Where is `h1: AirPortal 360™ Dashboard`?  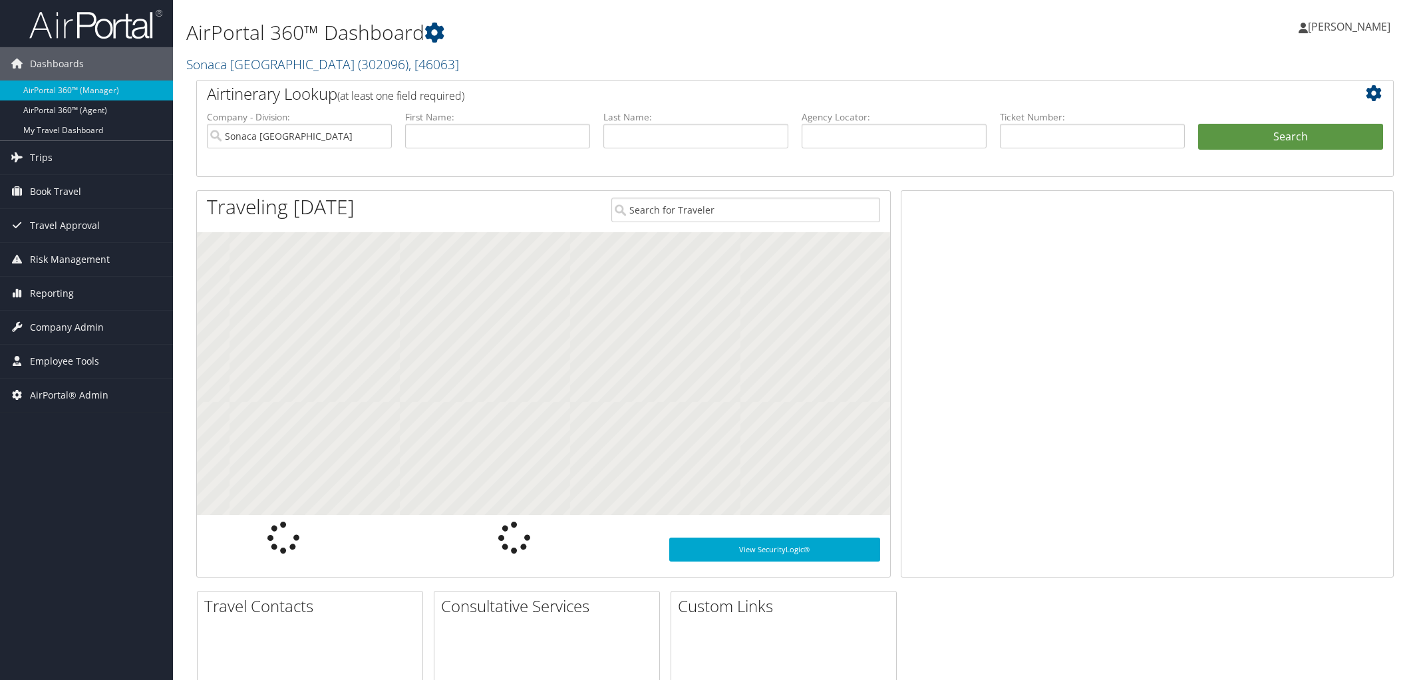
h1: AirPortal 360™ Dashboard is located at coordinates (592, 33).